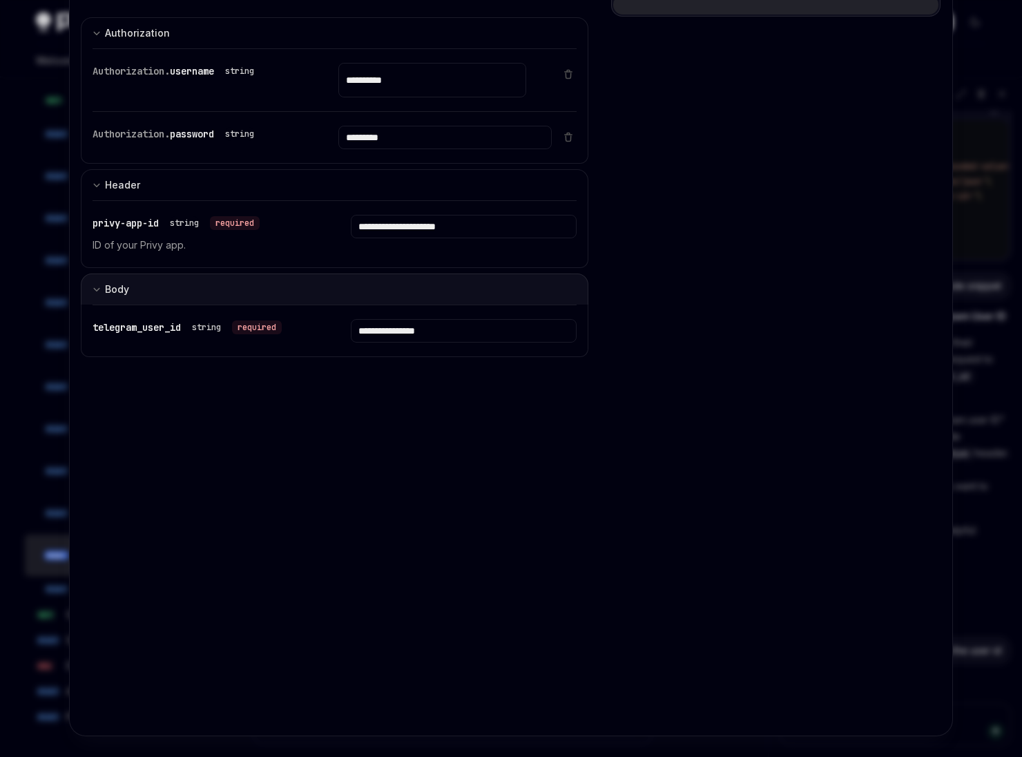  I want to click on div: Authorization.username, so click(176, 71).